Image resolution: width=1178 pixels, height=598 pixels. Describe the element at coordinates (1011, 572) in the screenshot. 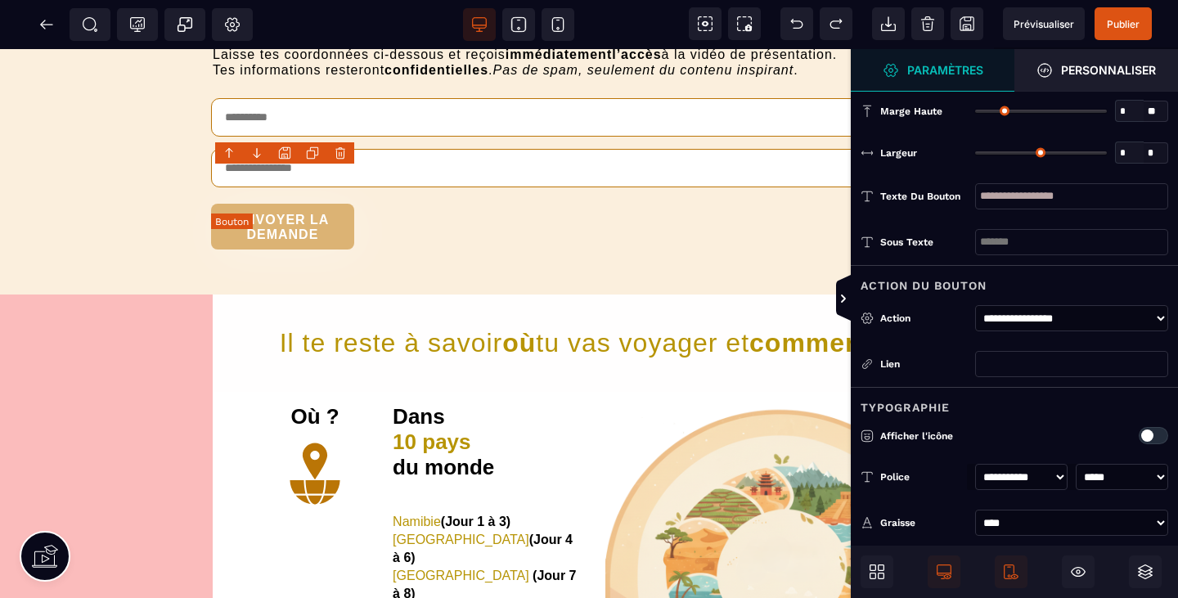

I see `span: Afficher le mobile` at that location.